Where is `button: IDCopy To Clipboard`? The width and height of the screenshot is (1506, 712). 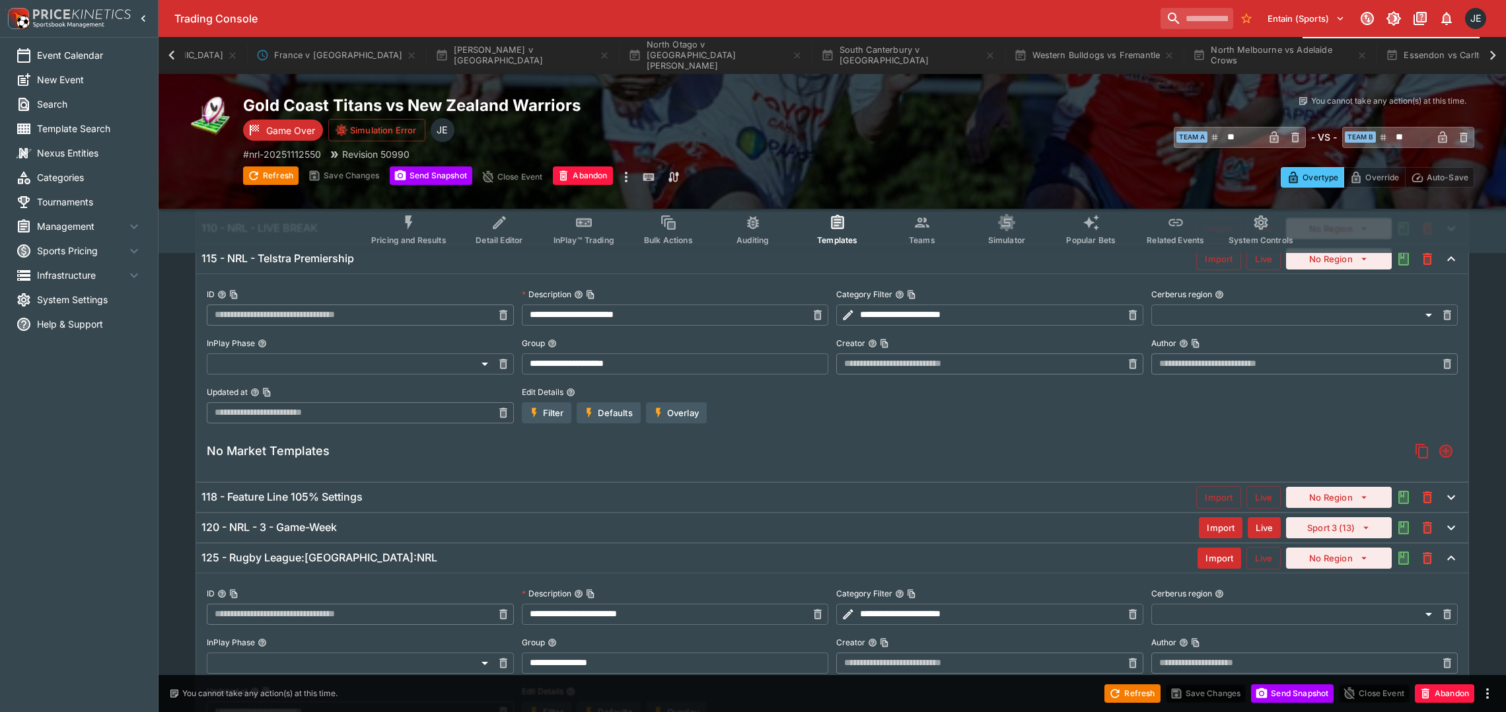
button: IDCopy To Clipboard is located at coordinates (222, 594).